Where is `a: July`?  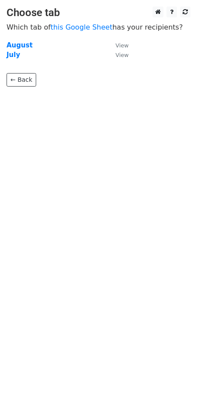 a: July is located at coordinates (13, 55).